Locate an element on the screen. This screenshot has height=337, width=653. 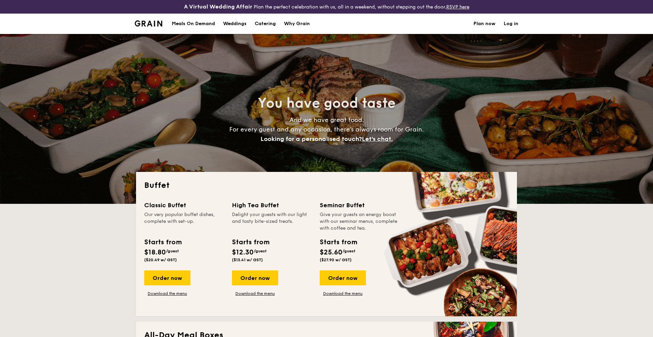
span: $18.80 is located at coordinates (155, 253).